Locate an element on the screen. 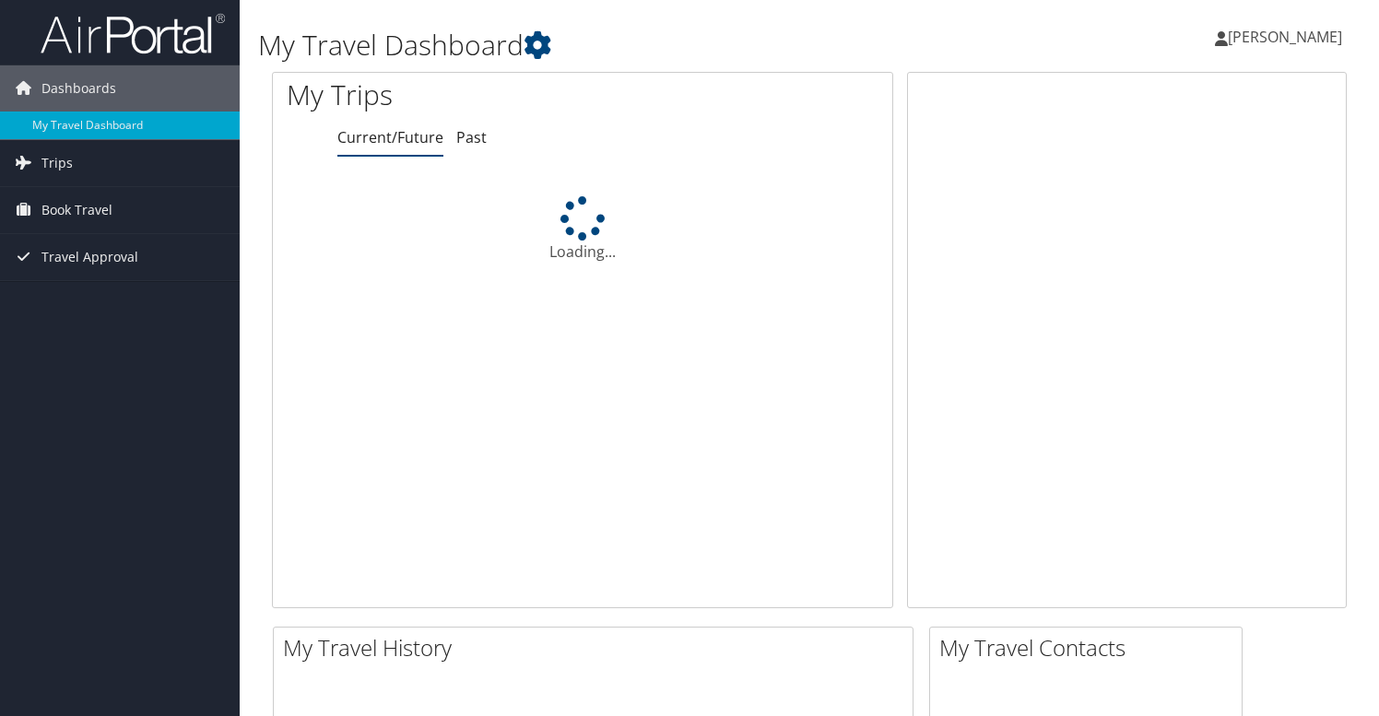 The height and width of the screenshot is (716, 1379). span: Travel Approval is located at coordinates (89, 257).